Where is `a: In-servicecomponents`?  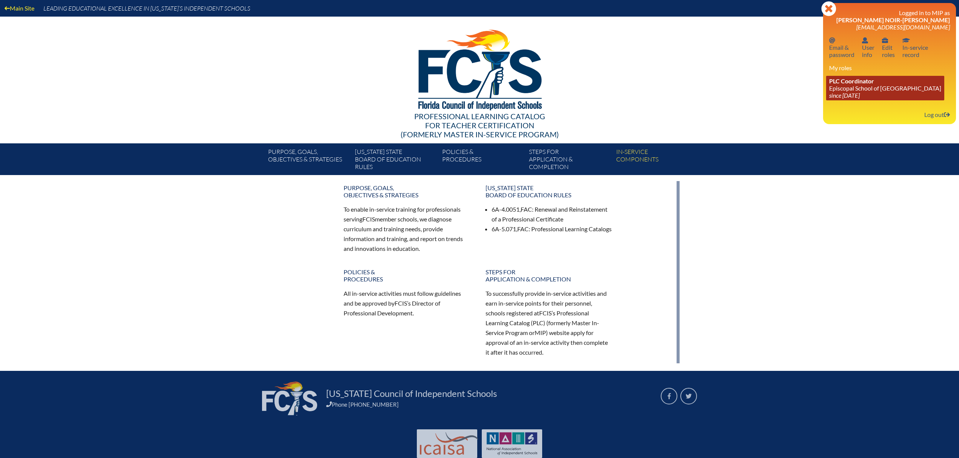
a: In-servicecomponents is located at coordinates (656, 161).